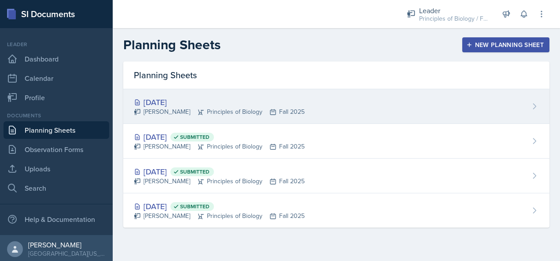 The height and width of the screenshot is (261, 560). What do you see at coordinates (336, 75) in the screenshot?
I see `div: Planning Sheets` at bounding box center [336, 75].